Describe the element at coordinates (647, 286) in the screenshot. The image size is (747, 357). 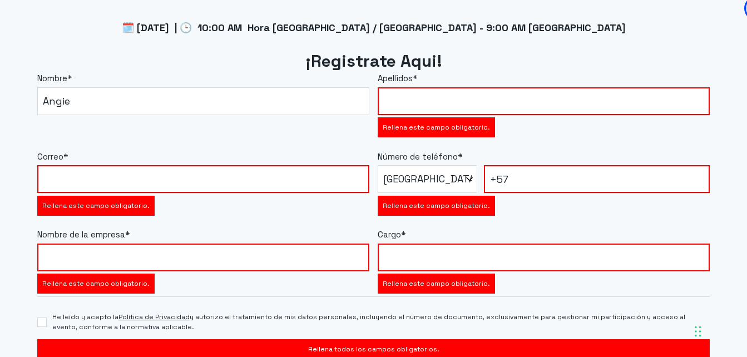
I see `div: Chat Widget` at that location.